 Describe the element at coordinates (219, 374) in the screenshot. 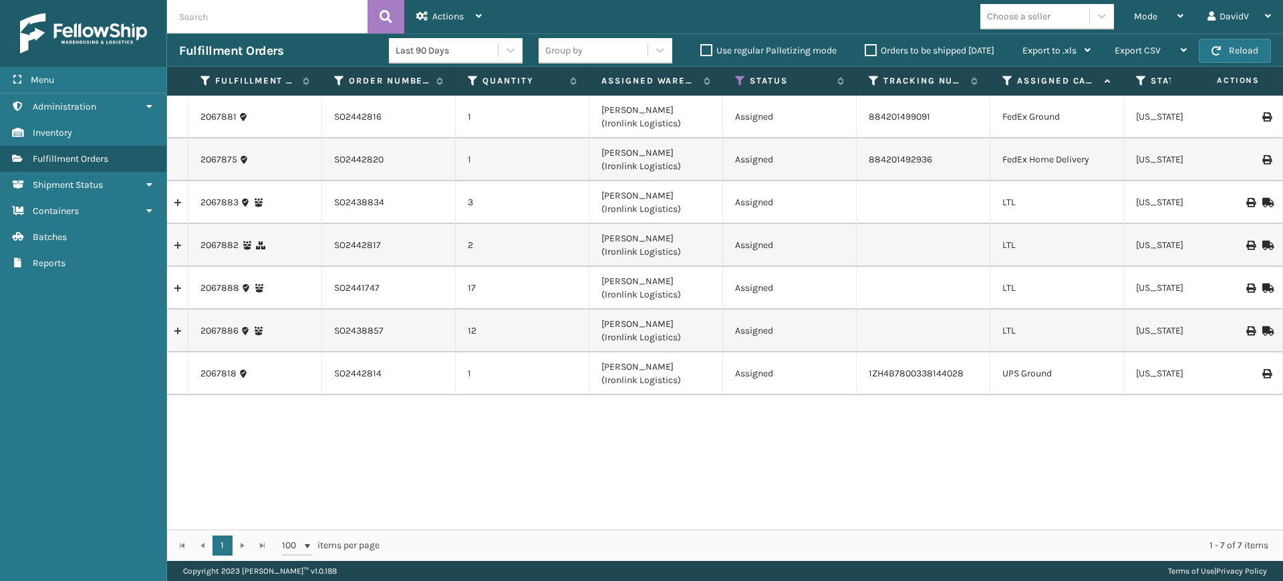

I see `a: 2067818` at that location.